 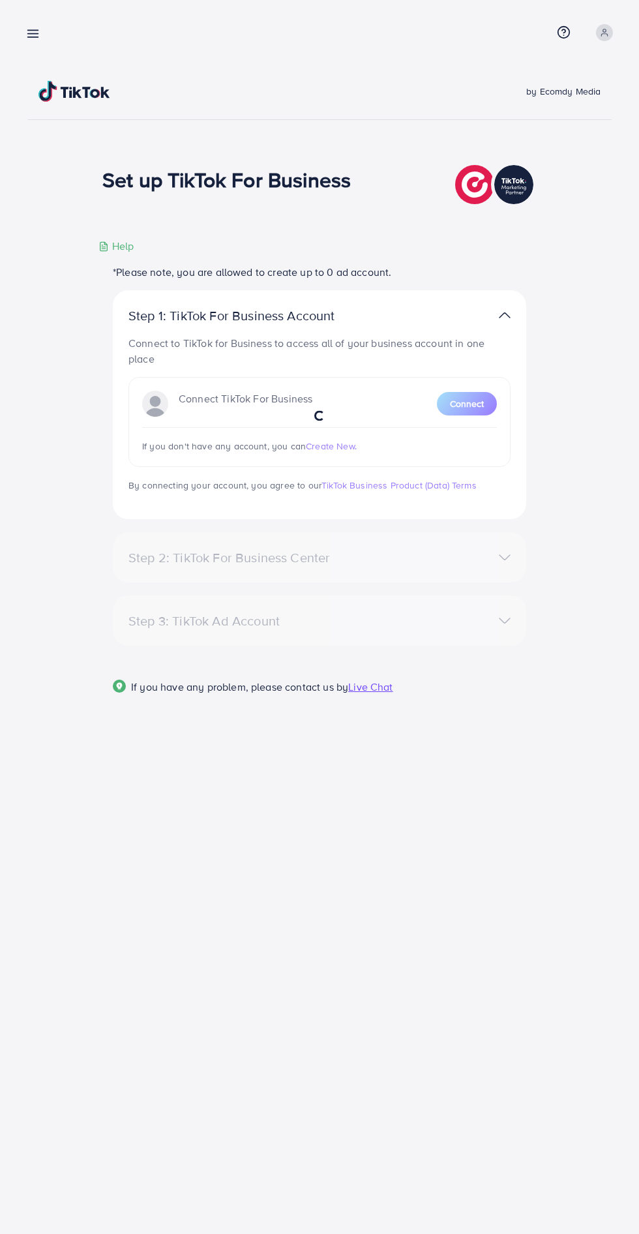 I want to click on div: Help, so click(x=116, y=246).